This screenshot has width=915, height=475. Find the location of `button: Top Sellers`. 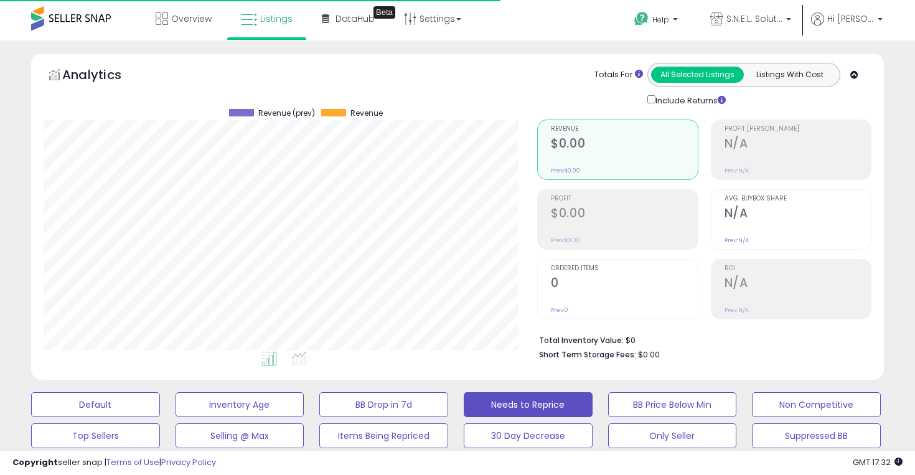

button: Top Sellers is located at coordinates (95, 436).